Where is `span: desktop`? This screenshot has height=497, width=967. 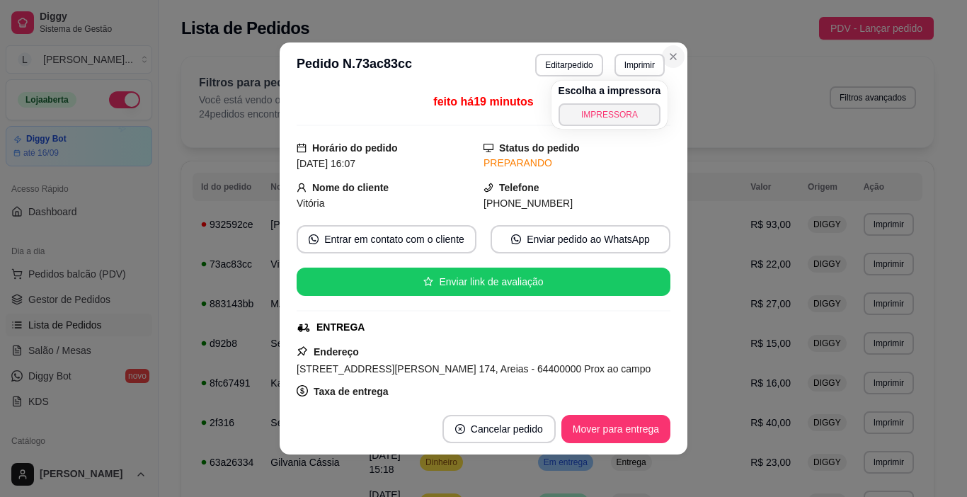
span: desktop is located at coordinates (489, 148).